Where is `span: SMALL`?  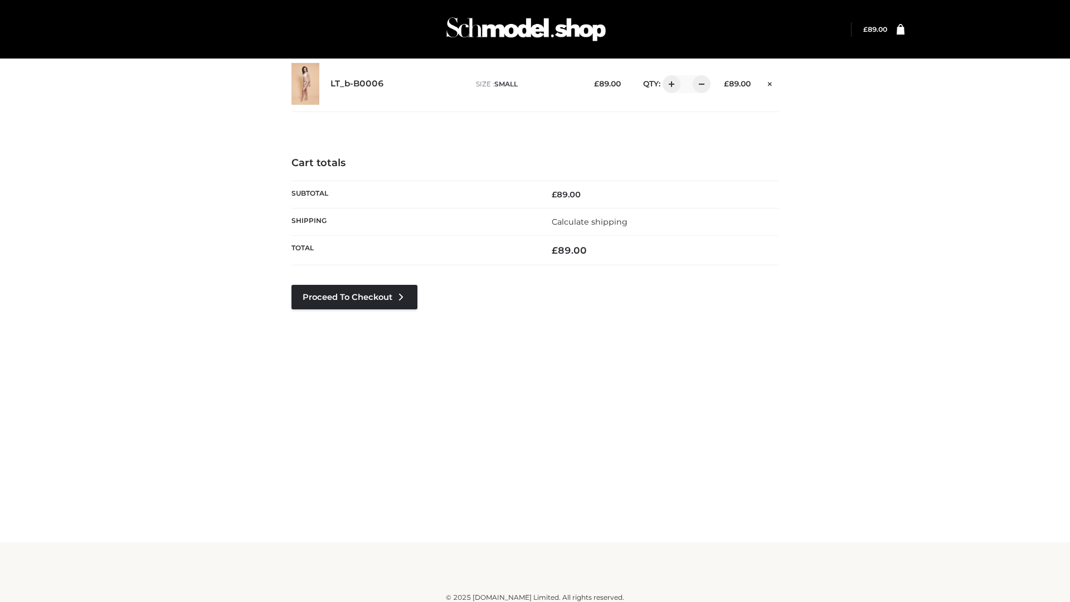 span: SMALL is located at coordinates (506, 84).